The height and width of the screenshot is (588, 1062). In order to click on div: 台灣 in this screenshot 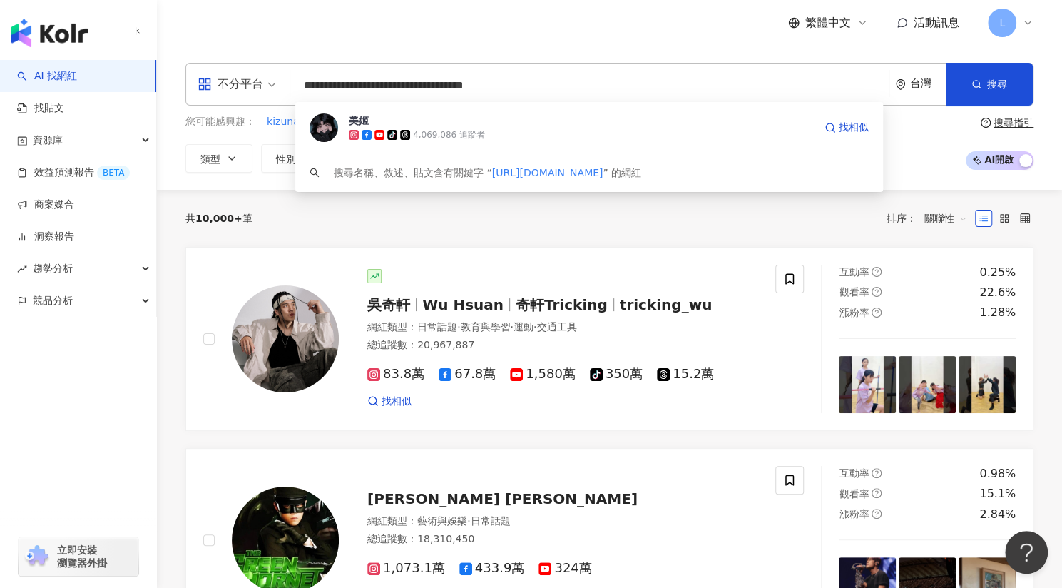, I will do `click(928, 83)`.